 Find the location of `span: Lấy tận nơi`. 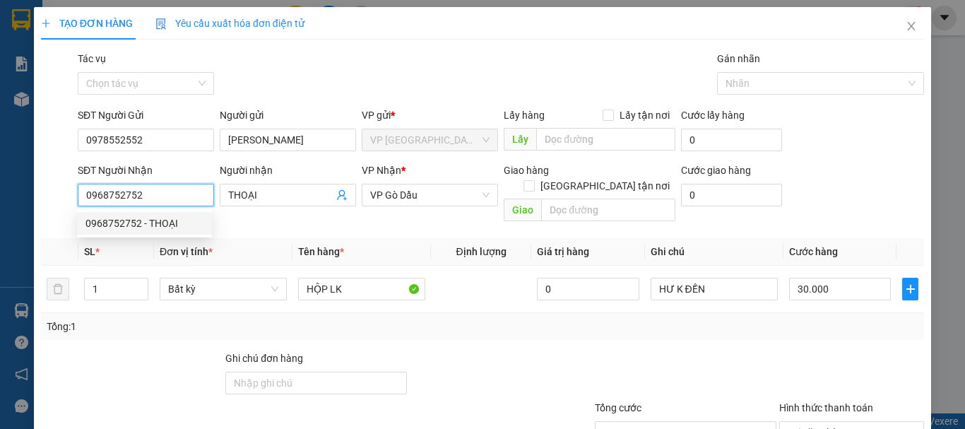

span: Lấy tận nơi is located at coordinates (644, 115).